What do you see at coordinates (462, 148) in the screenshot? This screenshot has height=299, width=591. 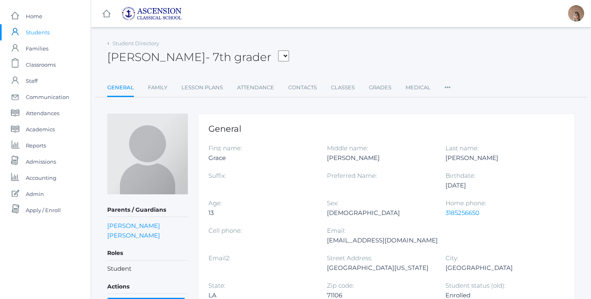 I see `label: Last name:` at bounding box center [462, 148].